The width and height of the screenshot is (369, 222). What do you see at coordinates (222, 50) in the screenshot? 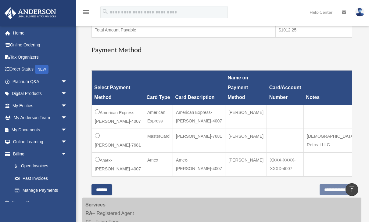
I see `h3: Payment Method` at bounding box center [222, 50].